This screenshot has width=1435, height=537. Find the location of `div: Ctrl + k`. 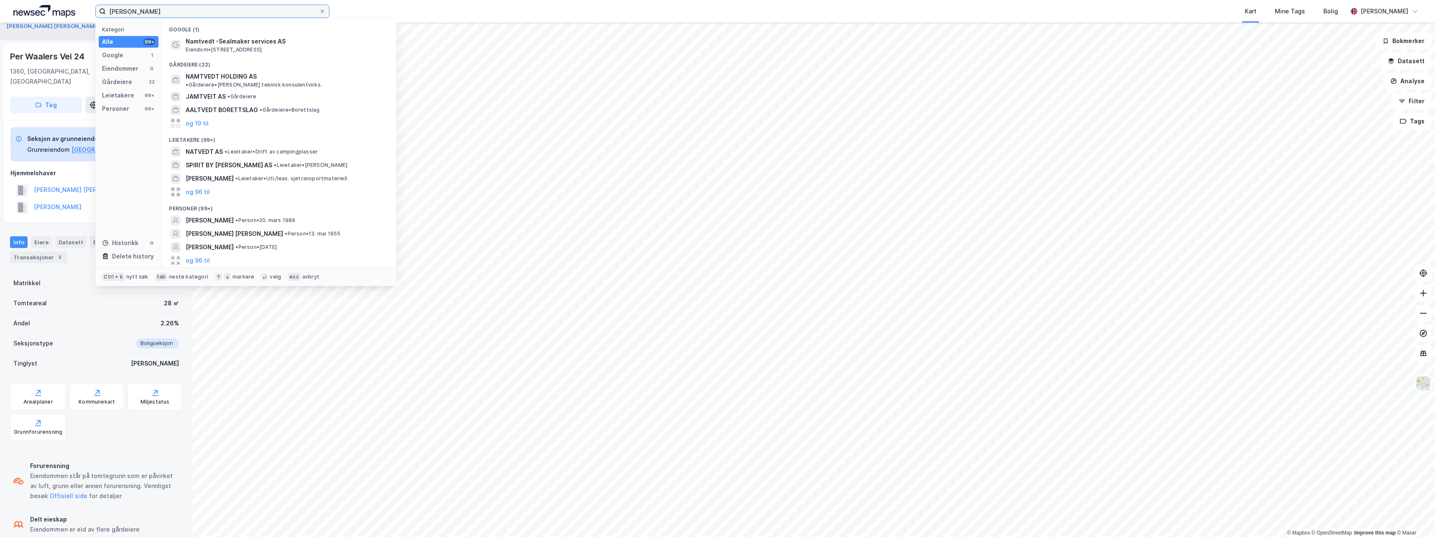

div: Ctrl + k is located at coordinates (113, 277).